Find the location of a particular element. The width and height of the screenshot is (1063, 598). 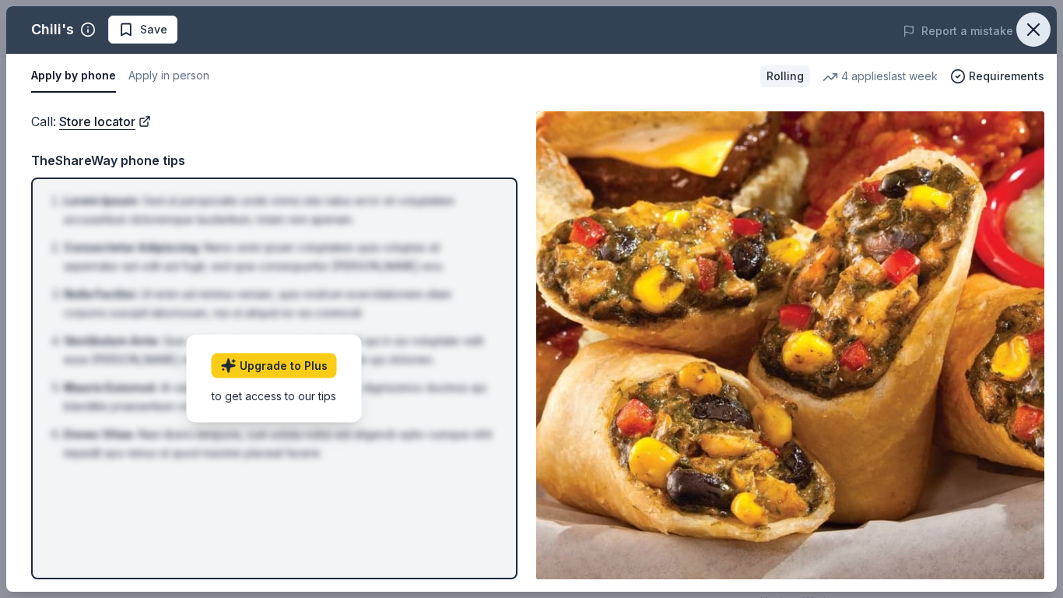

span: Save is located at coordinates (153, 30).